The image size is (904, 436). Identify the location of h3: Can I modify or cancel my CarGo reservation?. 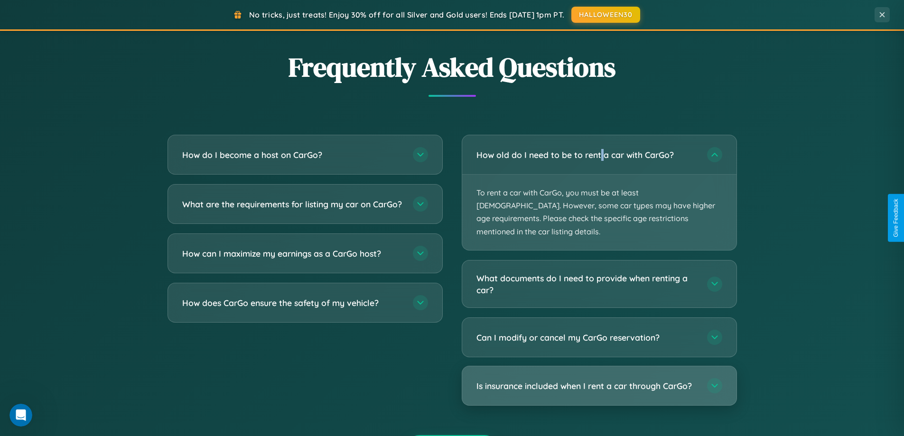
(587, 337).